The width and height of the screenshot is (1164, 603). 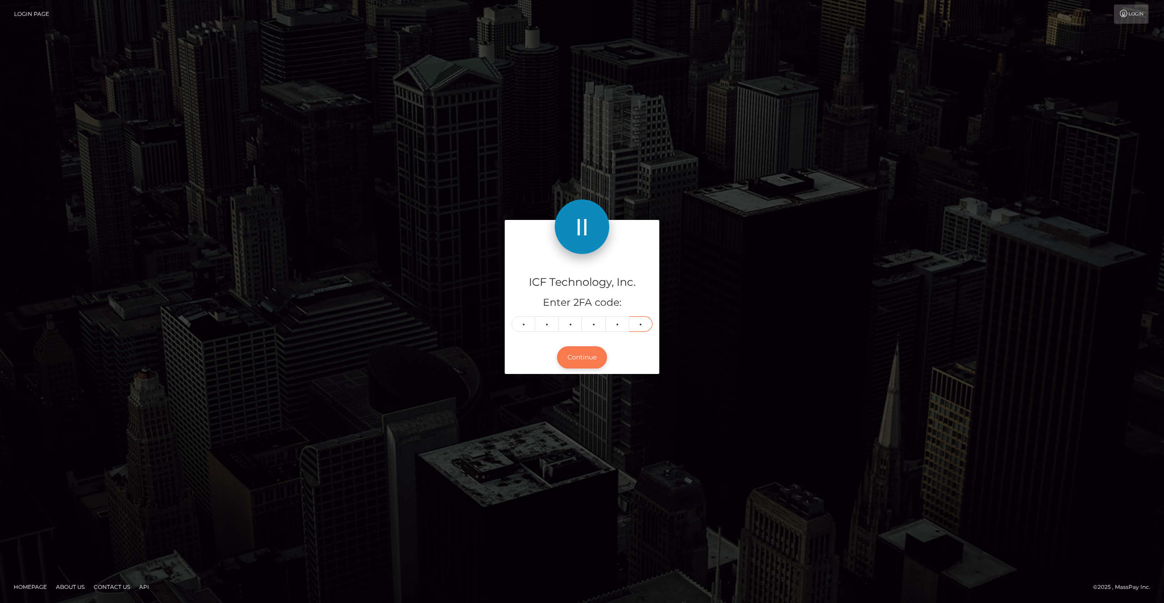 What do you see at coordinates (582, 282) in the screenshot?
I see `h4: ICF Technology, Inc.` at bounding box center [582, 282].